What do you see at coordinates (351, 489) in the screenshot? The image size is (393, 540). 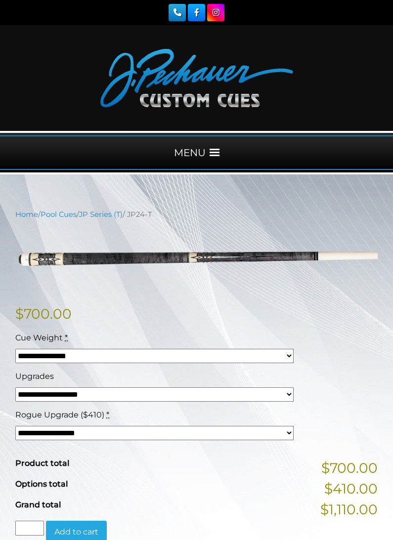 I see `span: $410.00` at bounding box center [351, 489].